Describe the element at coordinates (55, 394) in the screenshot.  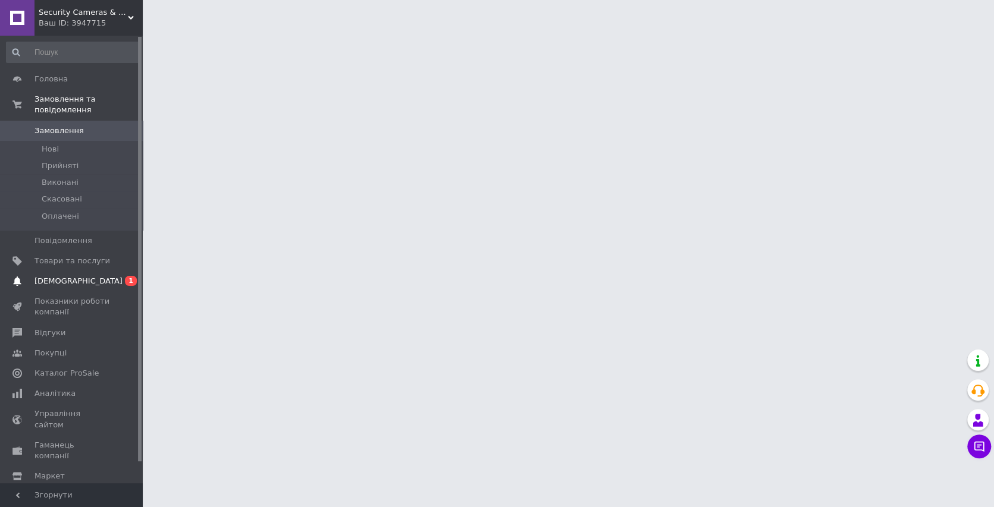
I see `span: Аналітика` at that location.